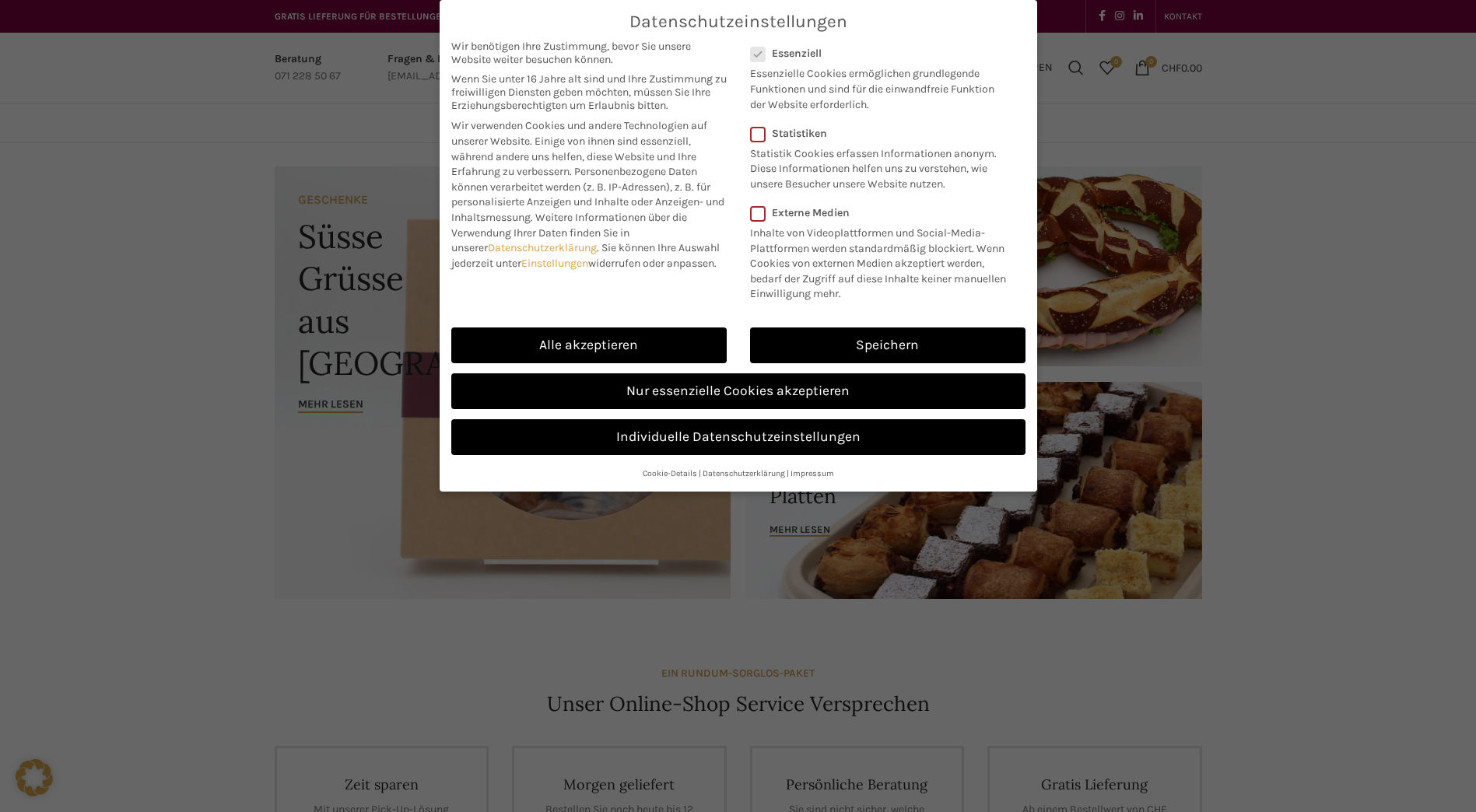  I want to click on span: Personenbezogene Daten können verarbeitet werden (z. B. IP-Adressen), z. B. für personalisierte A..., so click(588, 195).